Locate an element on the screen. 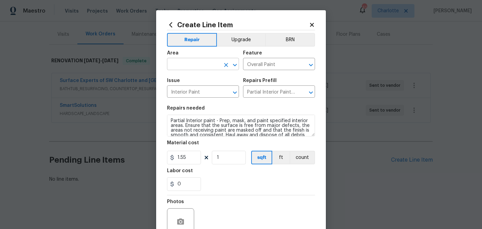 The height and width of the screenshot is (229, 482). h5: Repairs needed is located at coordinates (186, 108).